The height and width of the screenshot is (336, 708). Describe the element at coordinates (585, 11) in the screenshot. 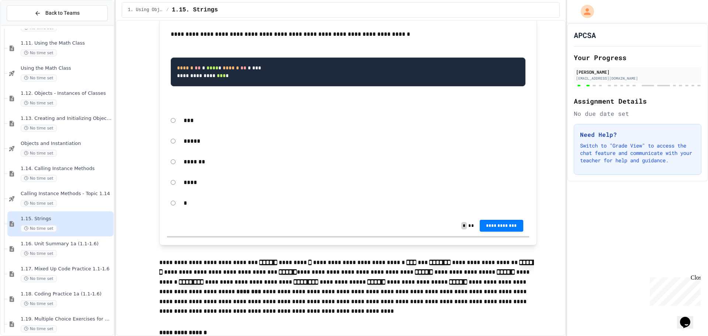

I see `div: My Account` at that location.